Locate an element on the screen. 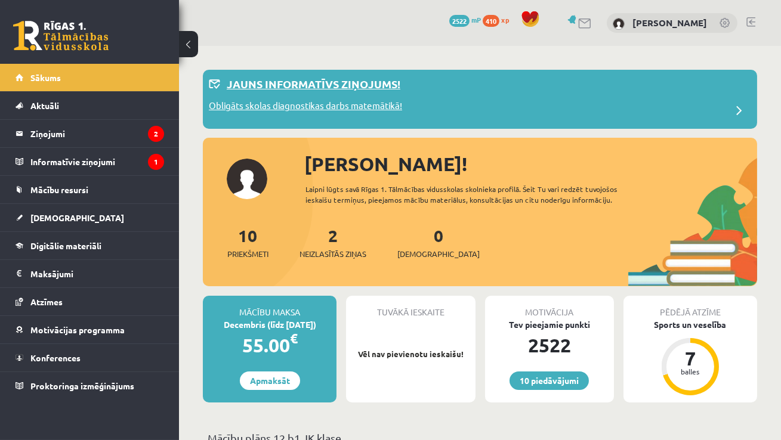  span: 2522 is located at coordinates (459, 21).